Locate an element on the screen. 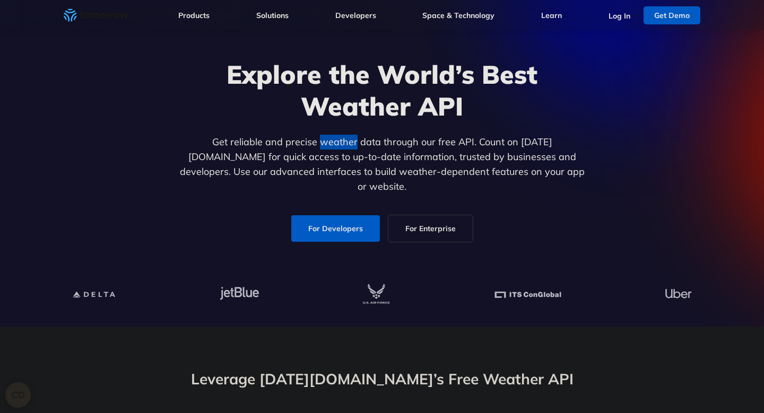 The image size is (764, 413). a: Products is located at coordinates (194, 15).